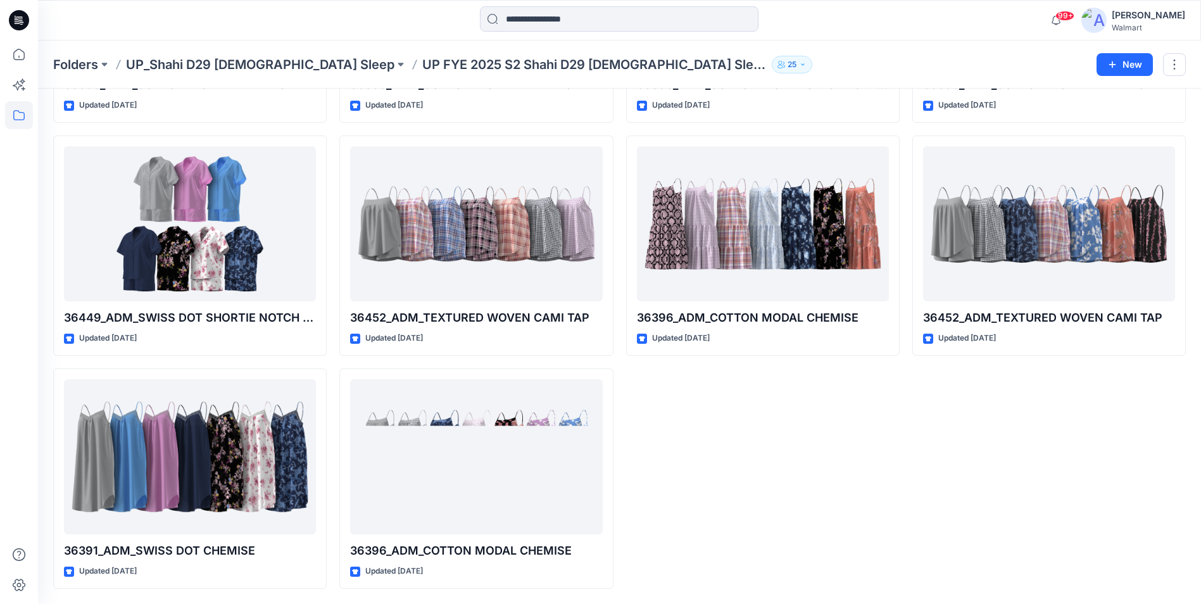 The image size is (1201, 604). I want to click on p: 36449_ADM_SWISS DOT SHORTIE NOTCH NECK, so click(190, 318).